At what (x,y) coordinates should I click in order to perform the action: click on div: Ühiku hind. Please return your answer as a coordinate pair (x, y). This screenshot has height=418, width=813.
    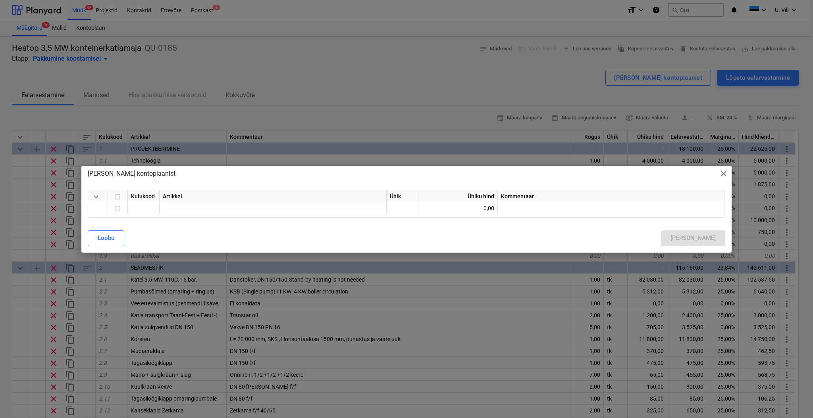
    Looking at the image, I should click on (458, 197).